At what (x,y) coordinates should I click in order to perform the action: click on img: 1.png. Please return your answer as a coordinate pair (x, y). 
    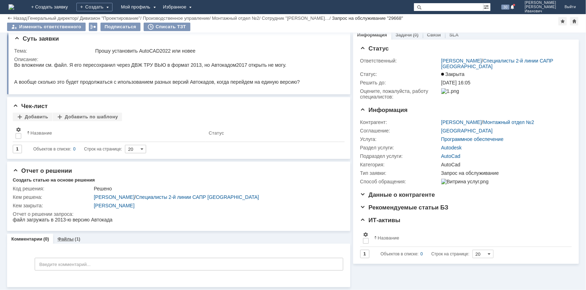
    Looking at the image, I should click on (450, 91).